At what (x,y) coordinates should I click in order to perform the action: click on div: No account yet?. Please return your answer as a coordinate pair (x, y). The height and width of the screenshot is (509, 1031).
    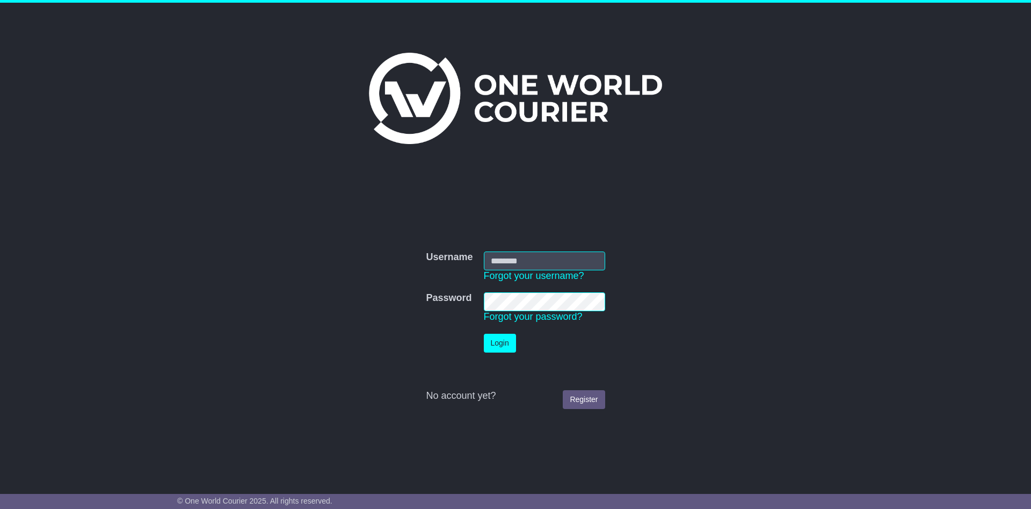
    Looking at the image, I should click on (515, 396).